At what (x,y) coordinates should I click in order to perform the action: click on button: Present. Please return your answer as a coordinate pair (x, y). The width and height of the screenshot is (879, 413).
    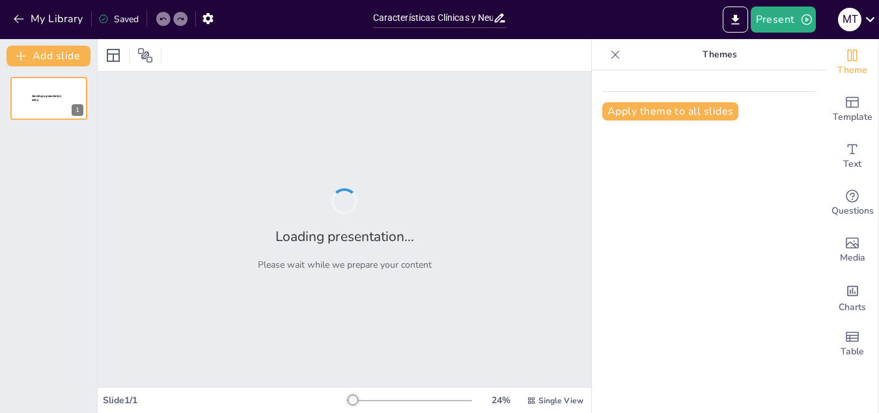
    Looking at the image, I should click on (783, 20).